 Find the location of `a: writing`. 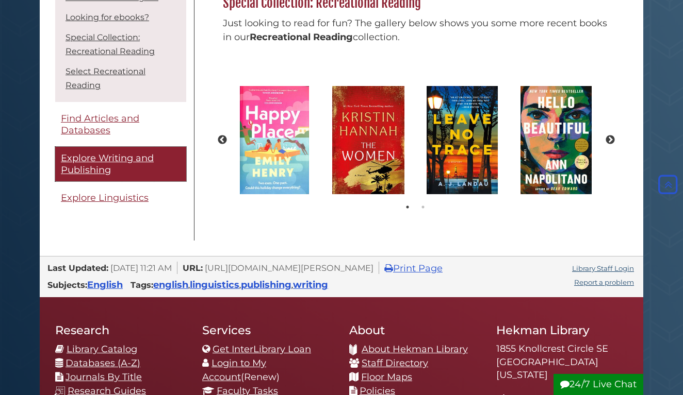

a: writing is located at coordinates (310, 285).